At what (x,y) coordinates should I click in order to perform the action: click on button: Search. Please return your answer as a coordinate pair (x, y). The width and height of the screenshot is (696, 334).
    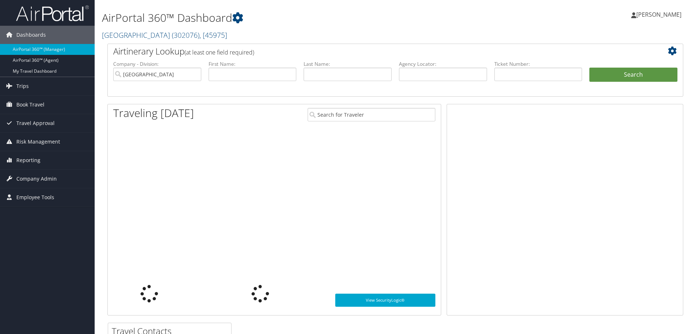
    Looking at the image, I should click on (633, 75).